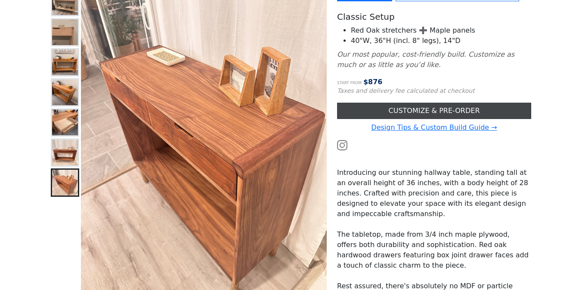  Describe the element at coordinates (434, 111) in the screenshot. I see `a: CUSTOMIZE & PRE-ORDER` at that location.